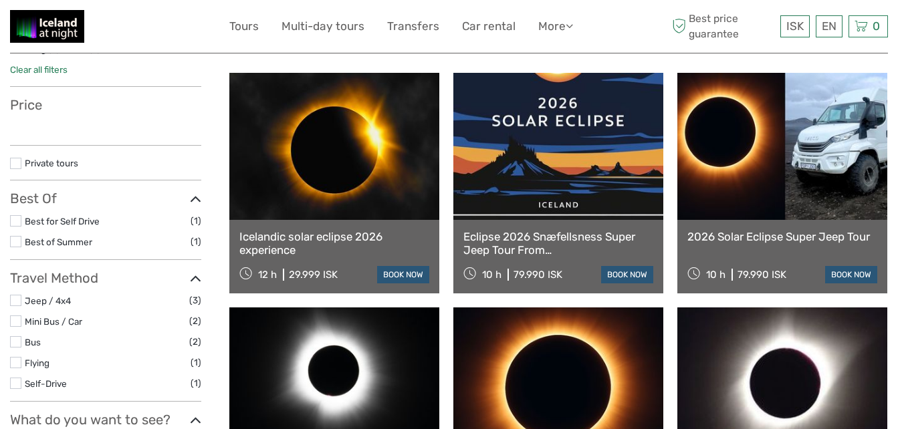 This screenshot has width=898, height=429. What do you see at coordinates (413, 26) in the screenshot?
I see `a: Transfers` at bounding box center [413, 26].